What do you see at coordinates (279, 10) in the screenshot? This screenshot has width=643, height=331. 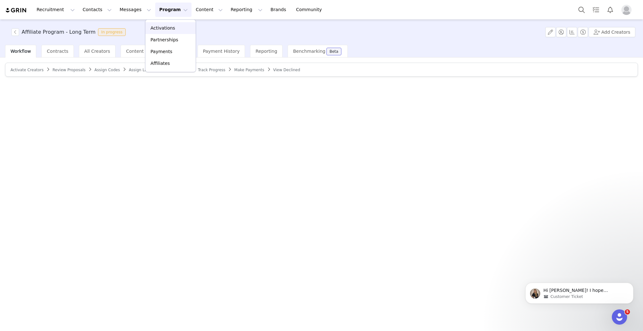 I see `a: Brands` at bounding box center [279, 10].